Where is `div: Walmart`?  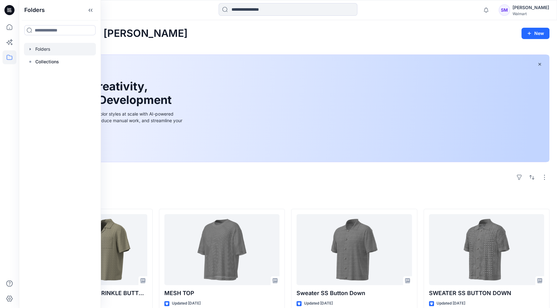
div: Walmart is located at coordinates (530, 14).